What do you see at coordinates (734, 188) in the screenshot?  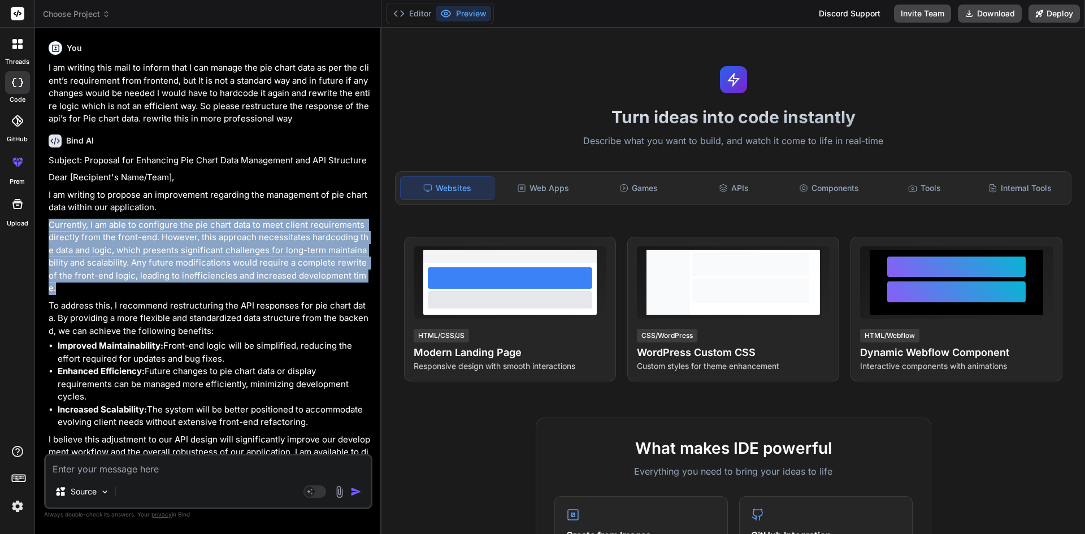 I see `div: APIs` at bounding box center [734, 188].